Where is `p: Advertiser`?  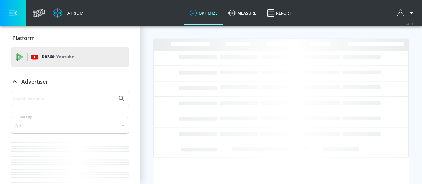 p: Advertiser is located at coordinates (35, 82).